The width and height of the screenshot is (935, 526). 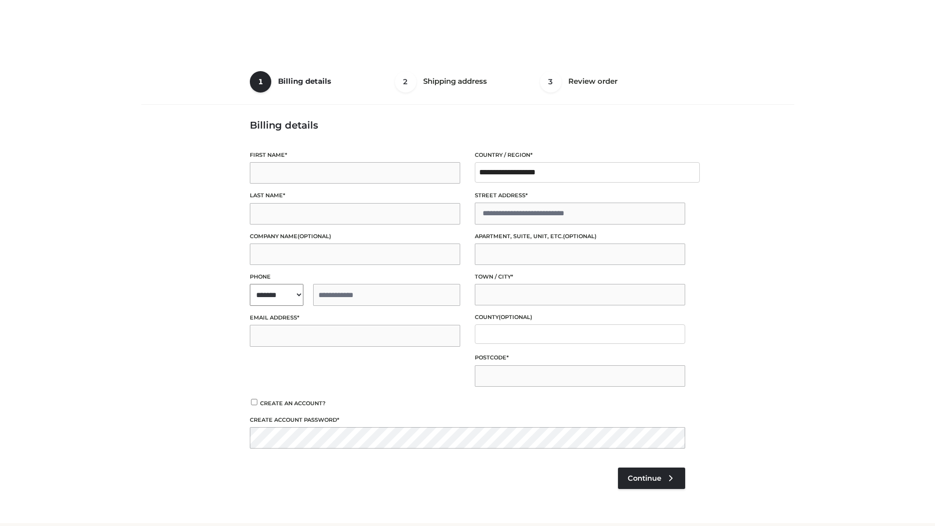 I want to click on label: Town / City, so click(x=580, y=277).